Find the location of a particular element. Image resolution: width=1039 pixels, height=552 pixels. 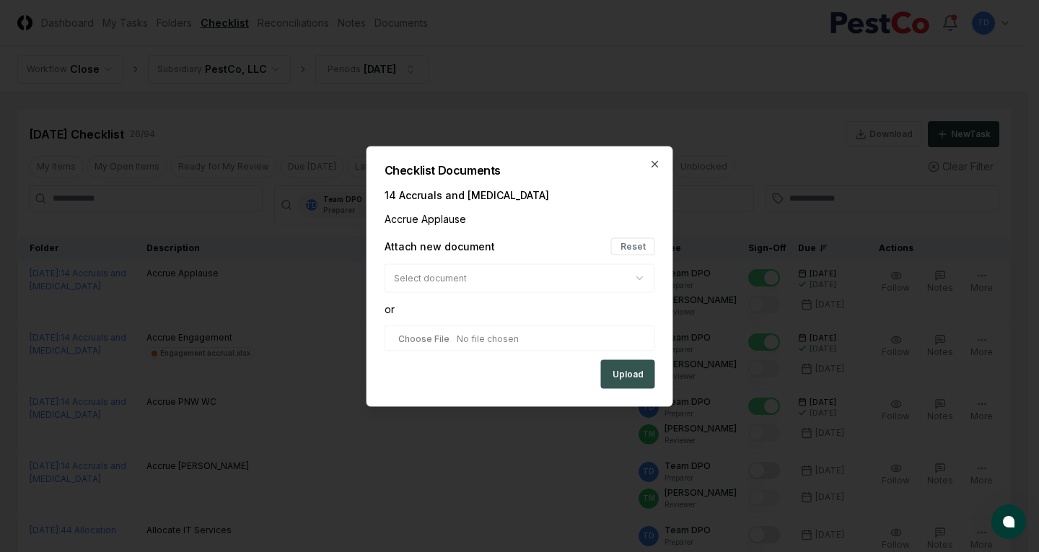

h2: Checklist Documents is located at coordinates (520, 170).